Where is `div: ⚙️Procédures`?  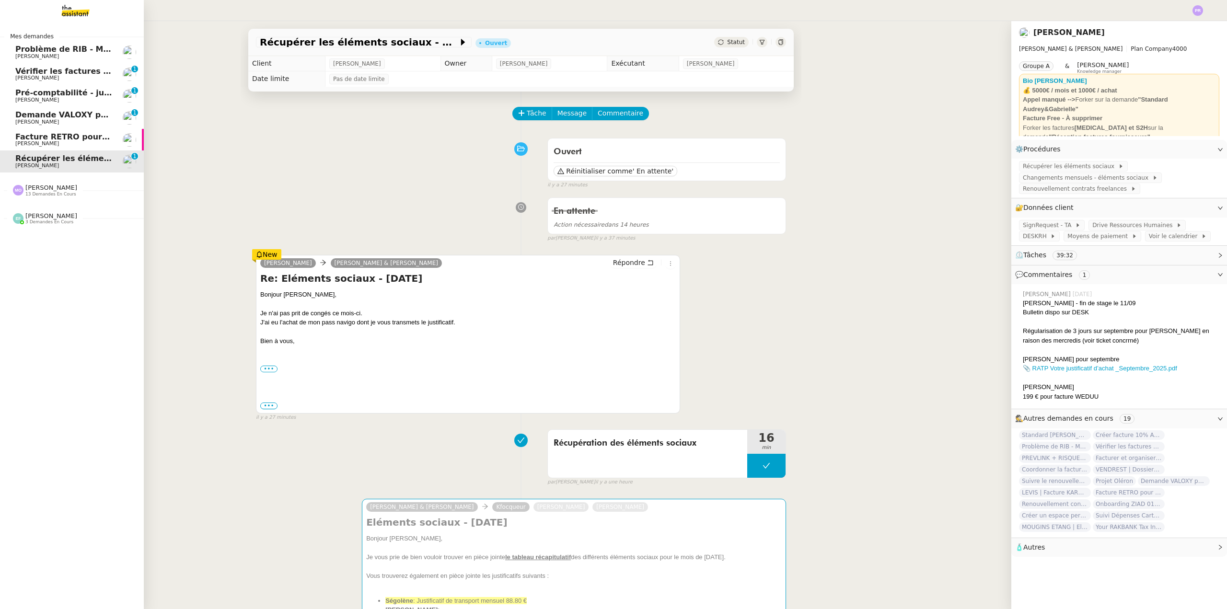 div: ⚙️Procédures is located at coordinates (1119, 149).